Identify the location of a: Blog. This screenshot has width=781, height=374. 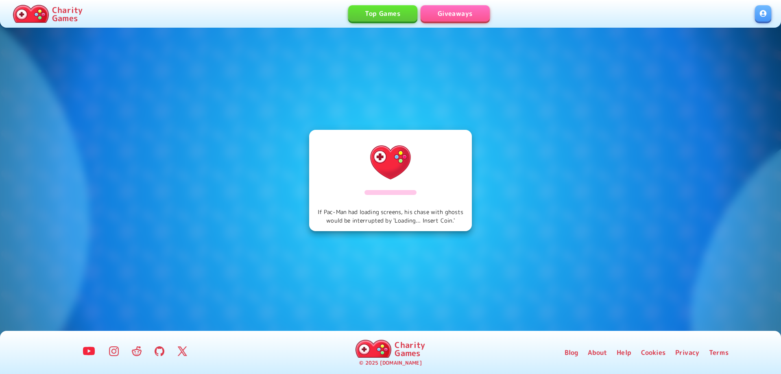
(571, 352).